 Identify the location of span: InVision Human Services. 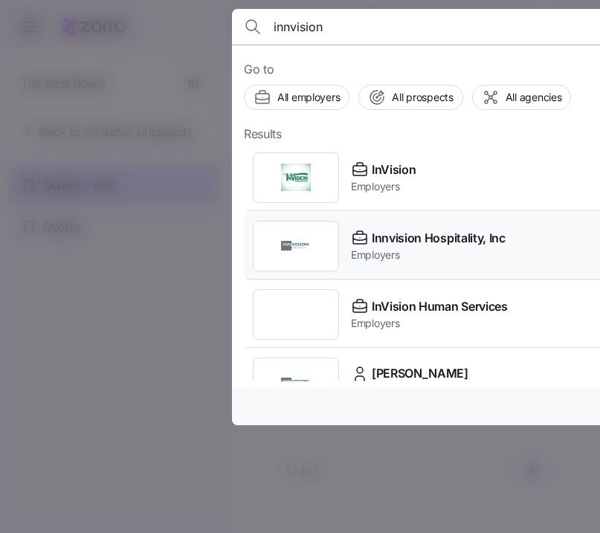
(439, 306).